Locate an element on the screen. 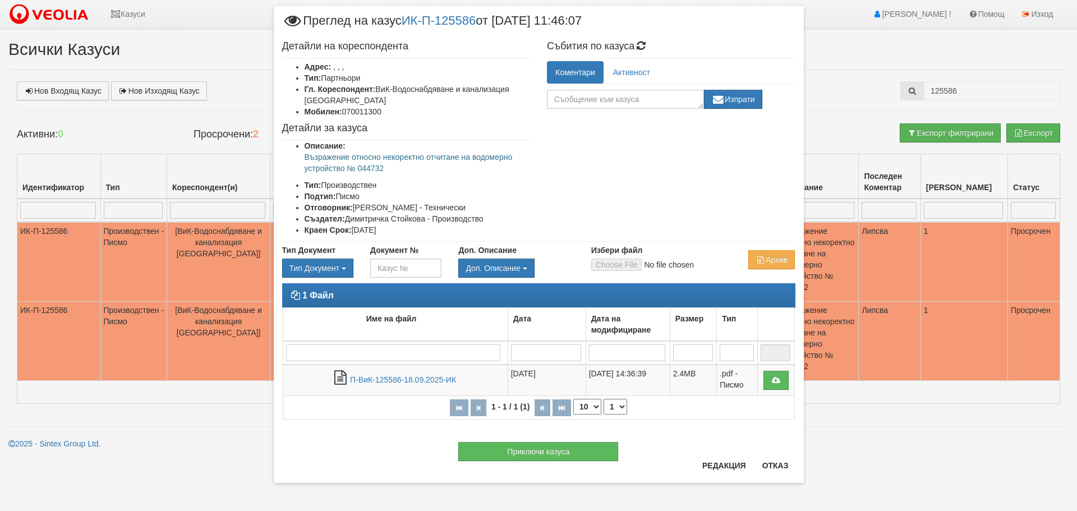  span: Тип Документ is located at coordinates (314, 268).